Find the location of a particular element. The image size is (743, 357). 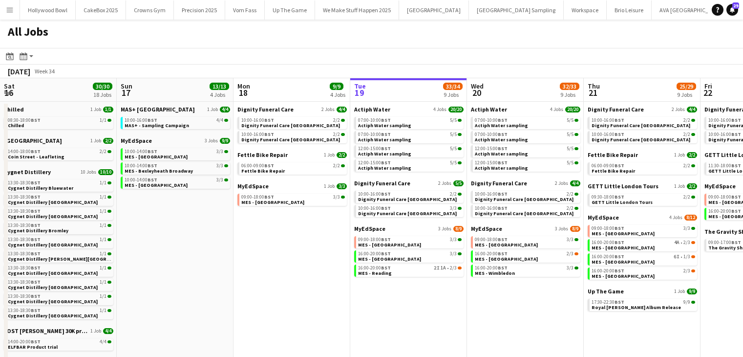

span: 10 Jobs is located at coordinates (88, 172).